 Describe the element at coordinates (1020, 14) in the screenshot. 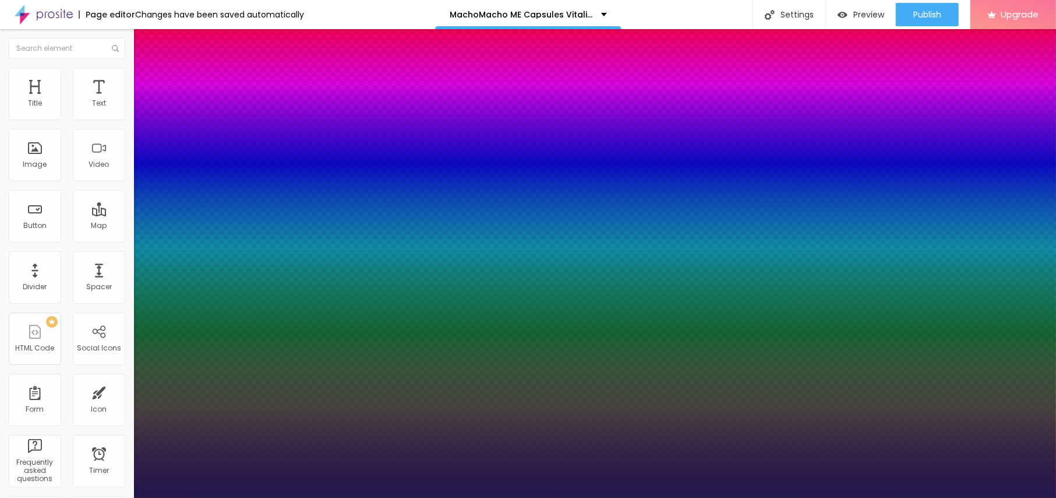

I see `span: Upgrade` at that location.